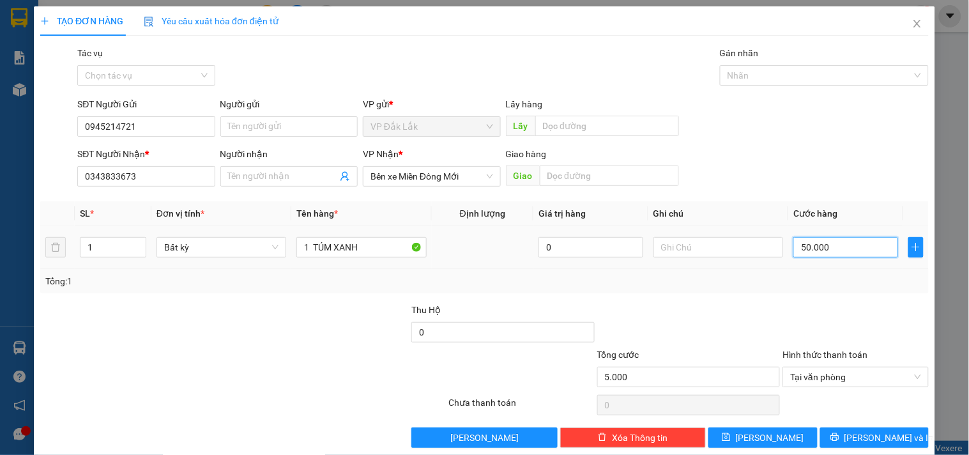  What do you see at coordinates (522, 176) in the screenshot?
I see `span: Giao` at bounding box center [522, 176].